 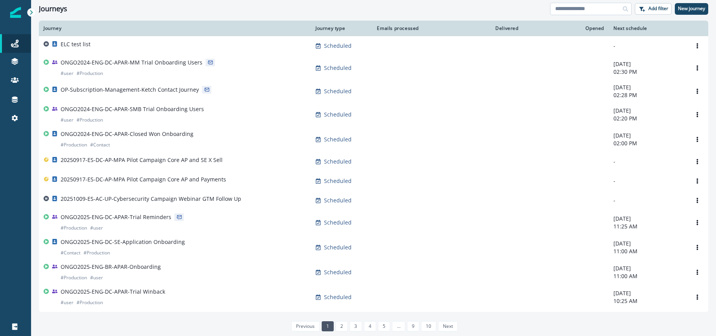 What do you see at coordinates (373, 326) in the screenshot?
I see `ul: Pagination` at bounding box center [373, 326].